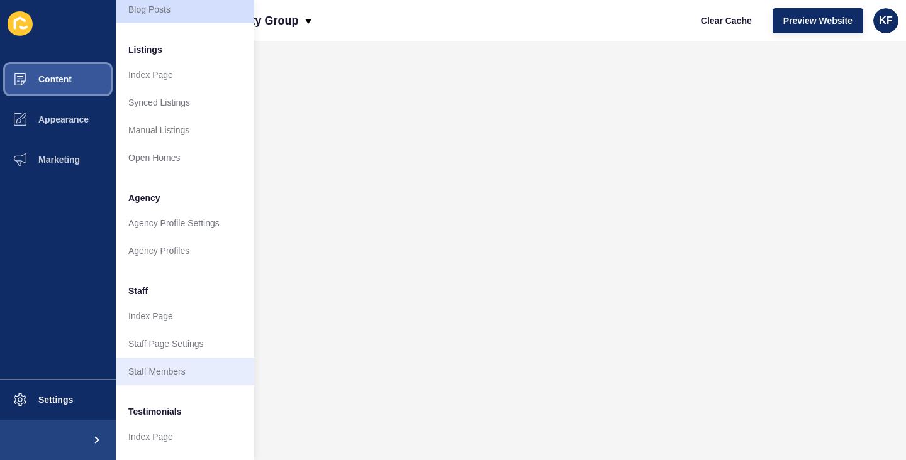 The height and width of the screenshot is (460, 906). I want to click on a: Manual Listings, so click(185, 130).